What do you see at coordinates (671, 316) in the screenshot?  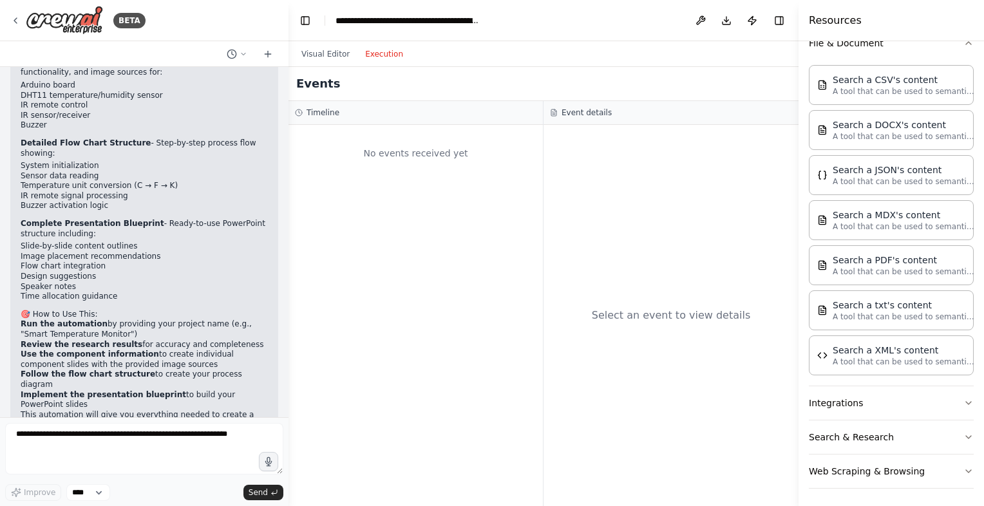 I see `div: Select an event to view details` at bounding box center [671, 316].